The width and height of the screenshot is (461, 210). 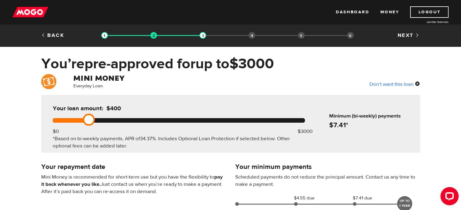 I want to click on h4: Your minimum payments, so click(x=327, y=167).